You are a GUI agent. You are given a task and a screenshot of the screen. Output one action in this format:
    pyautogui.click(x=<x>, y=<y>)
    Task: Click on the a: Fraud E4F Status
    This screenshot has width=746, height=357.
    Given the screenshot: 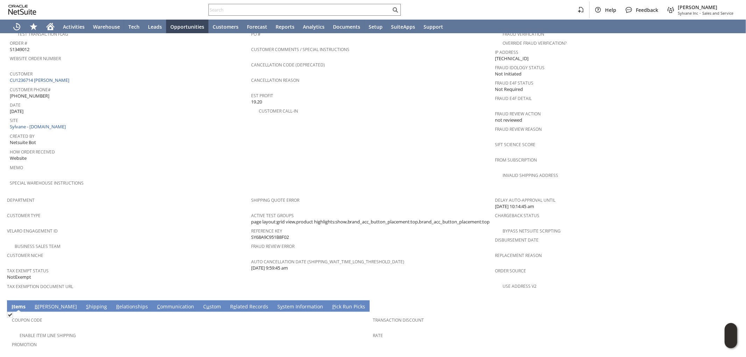 What is the action you would take?
    pyautogui.click(x=514, y=83)
    